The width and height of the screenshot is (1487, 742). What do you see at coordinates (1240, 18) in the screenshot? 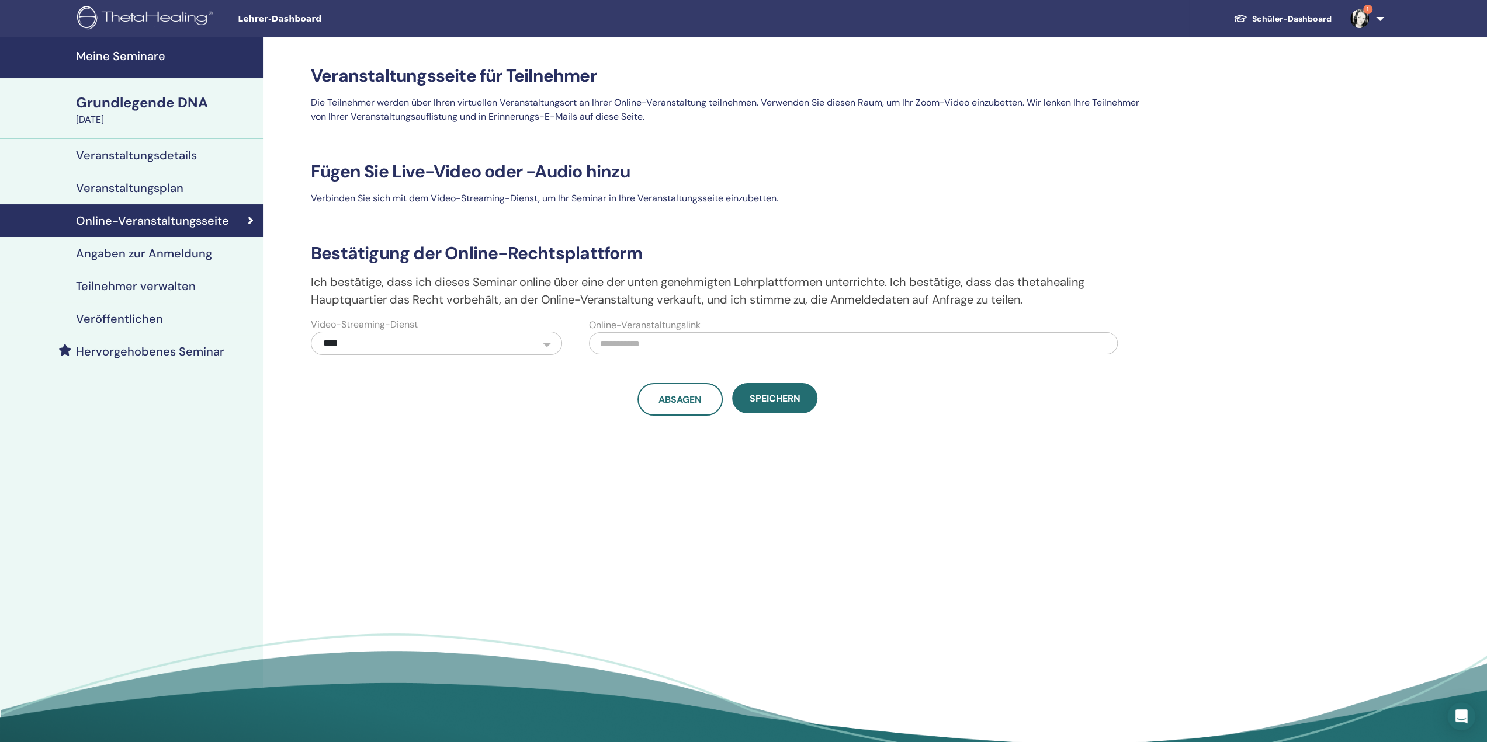
I see `img: graduation-cap-white.svg` at bounding box center [1240, 18].